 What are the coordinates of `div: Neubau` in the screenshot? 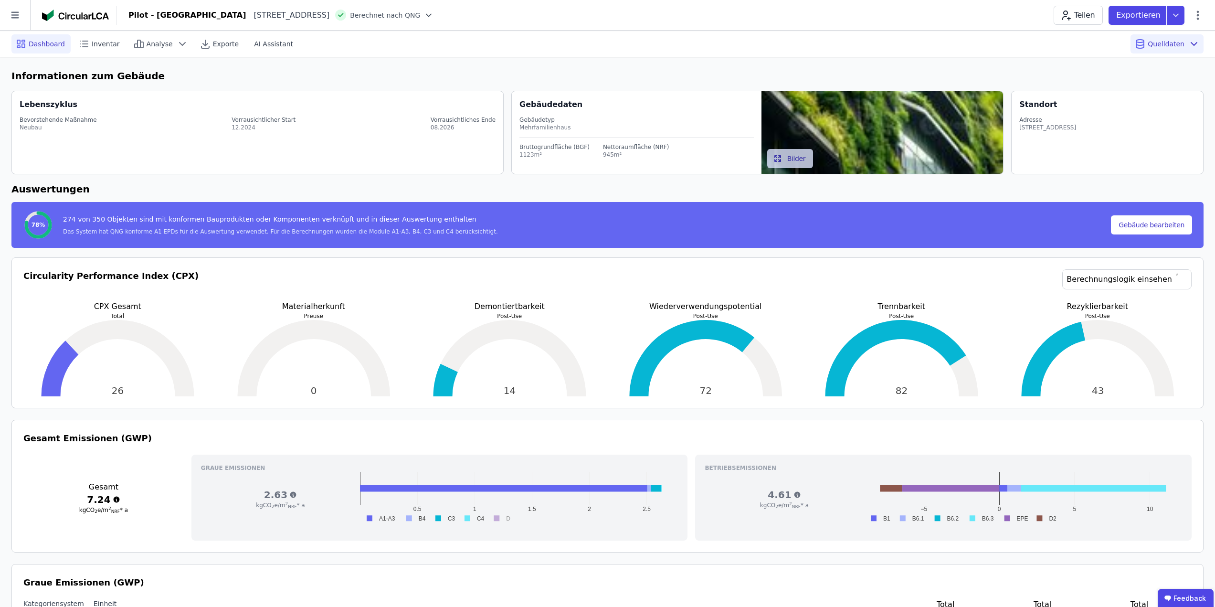 It's located at (58, 127).